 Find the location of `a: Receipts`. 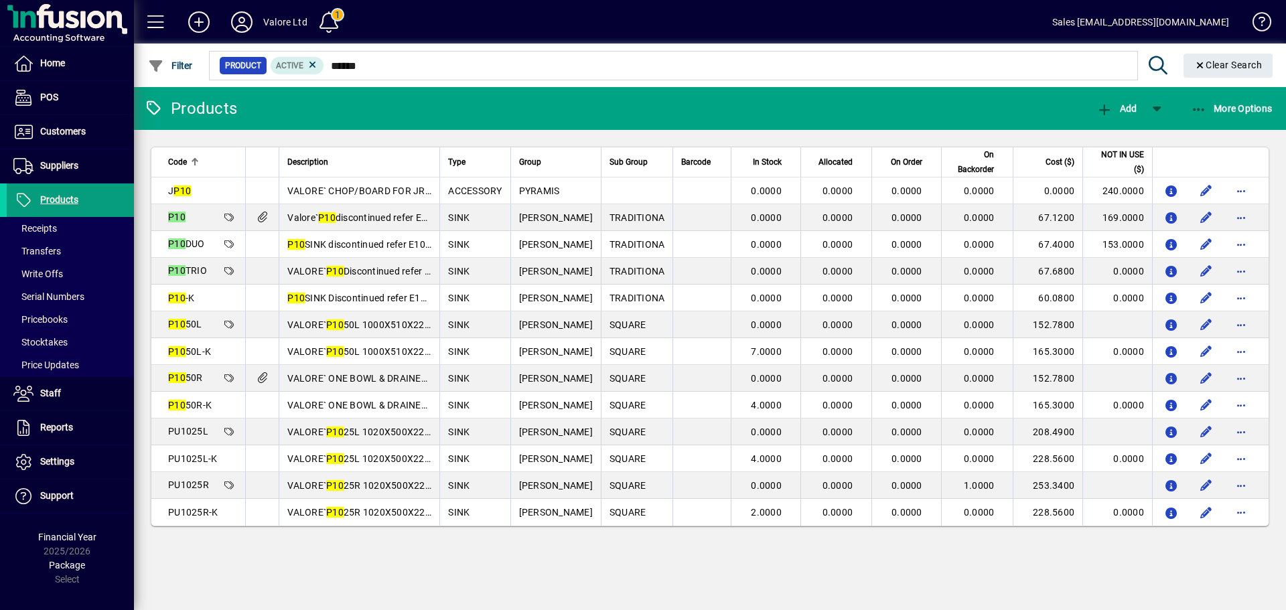

a: Receipts is located at coordinates (70, 228).